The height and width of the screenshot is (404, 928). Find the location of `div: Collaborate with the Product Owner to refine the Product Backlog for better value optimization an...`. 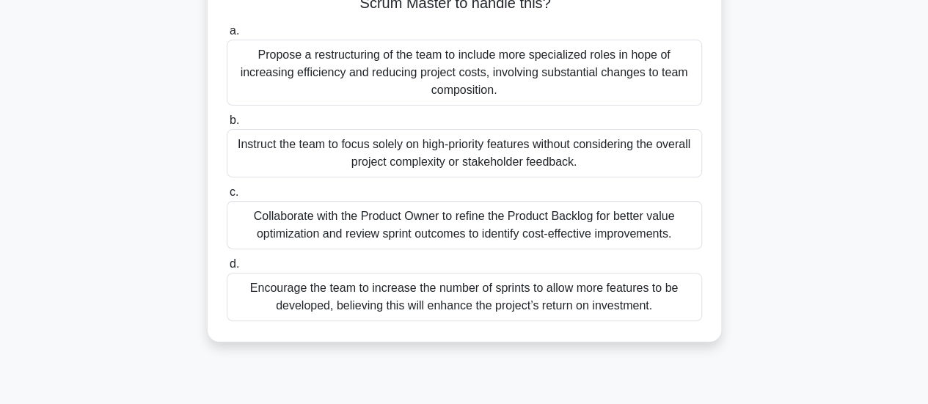

div: Collaborate with the Product Owner to refine the Product Backlog for better value optimization an... is located at coordinates (464, 225).